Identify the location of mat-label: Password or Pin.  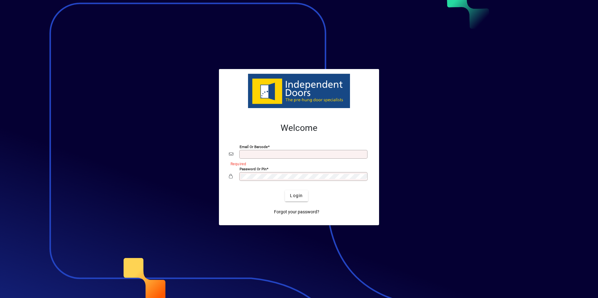
(253, 169).